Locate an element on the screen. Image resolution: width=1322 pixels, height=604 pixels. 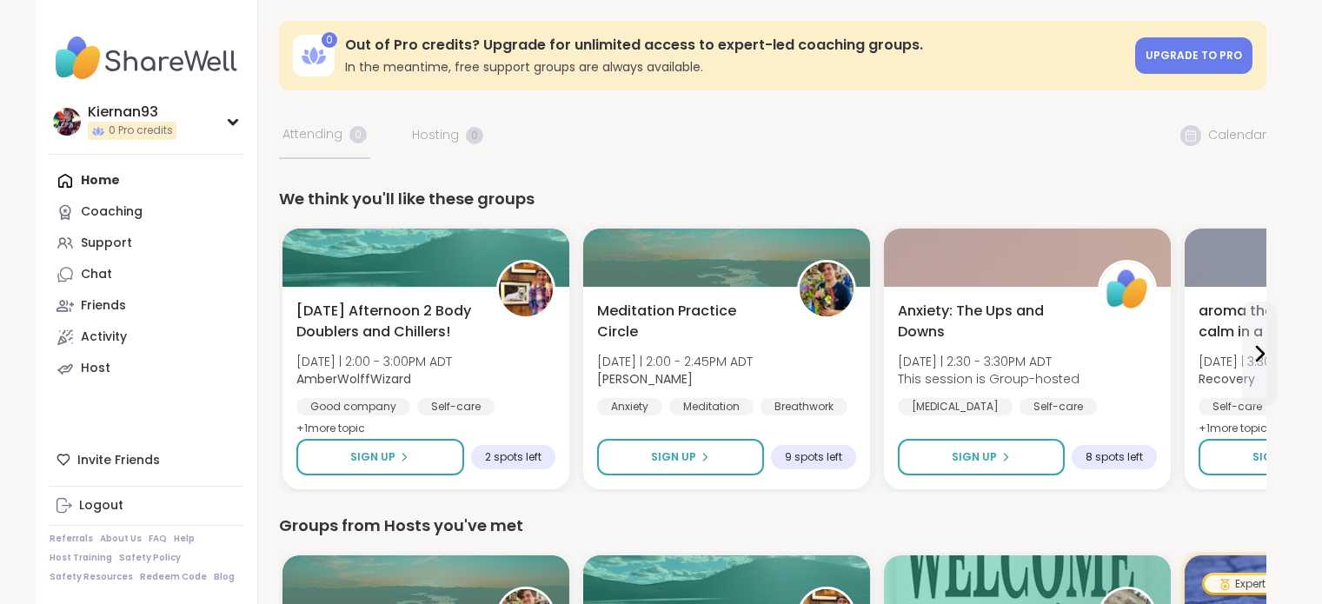
div: Logout is located at coordinates (101, 506).